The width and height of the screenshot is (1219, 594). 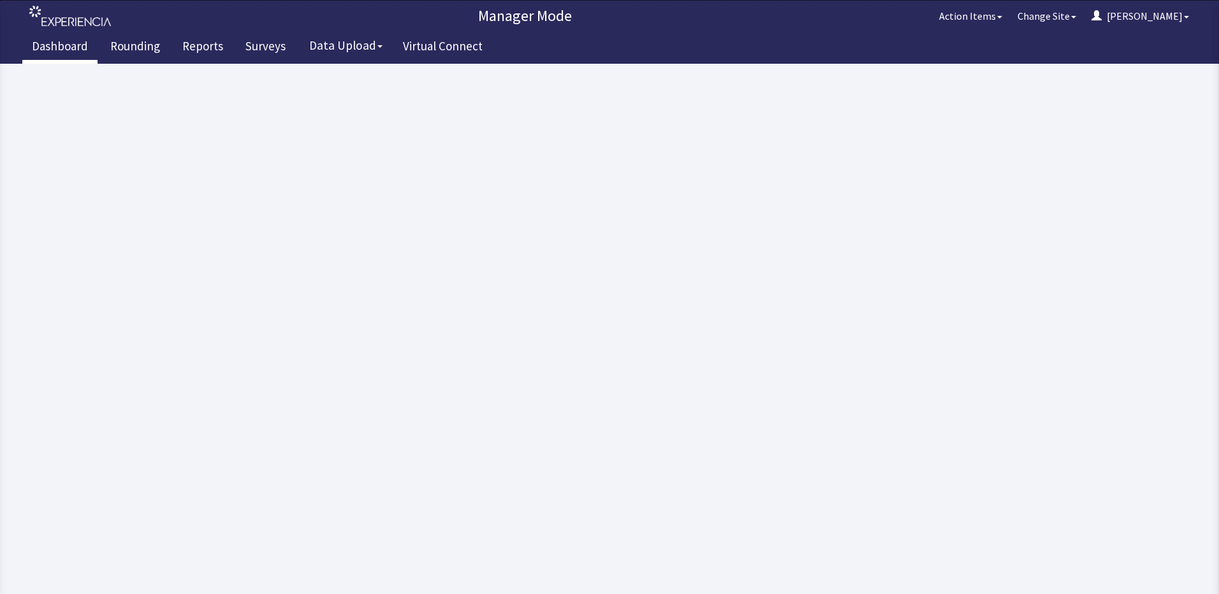 I want to click on a: Virtual Connect, so click(x=442, y=48).